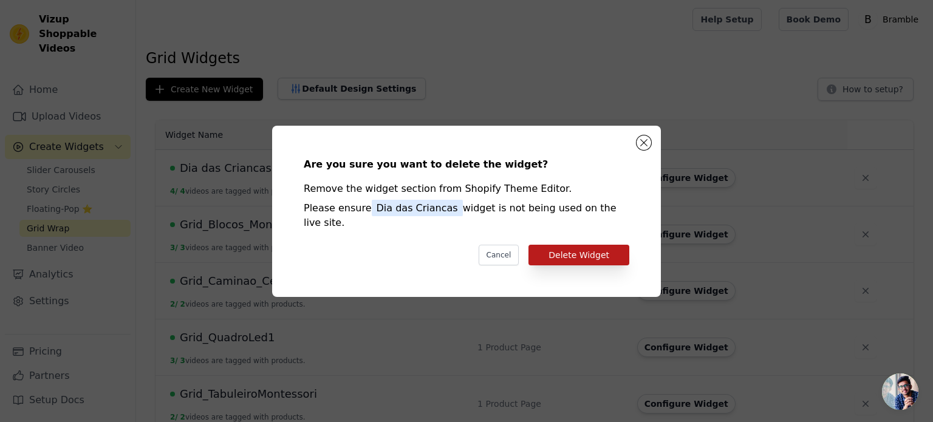 The width and height of the screenshot is (933, 422). I want to click on span: Dia das Criancas, so click(417, 208).